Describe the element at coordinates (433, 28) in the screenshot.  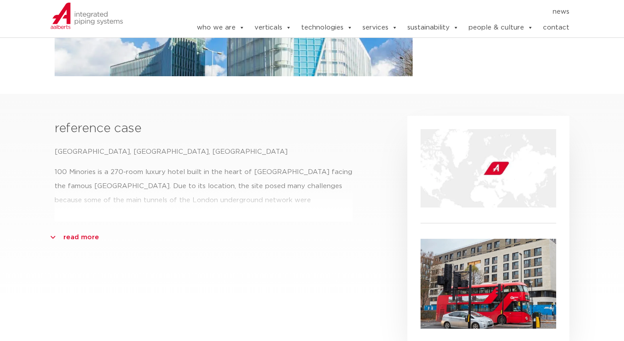
I see `a: sustainability` at that location.